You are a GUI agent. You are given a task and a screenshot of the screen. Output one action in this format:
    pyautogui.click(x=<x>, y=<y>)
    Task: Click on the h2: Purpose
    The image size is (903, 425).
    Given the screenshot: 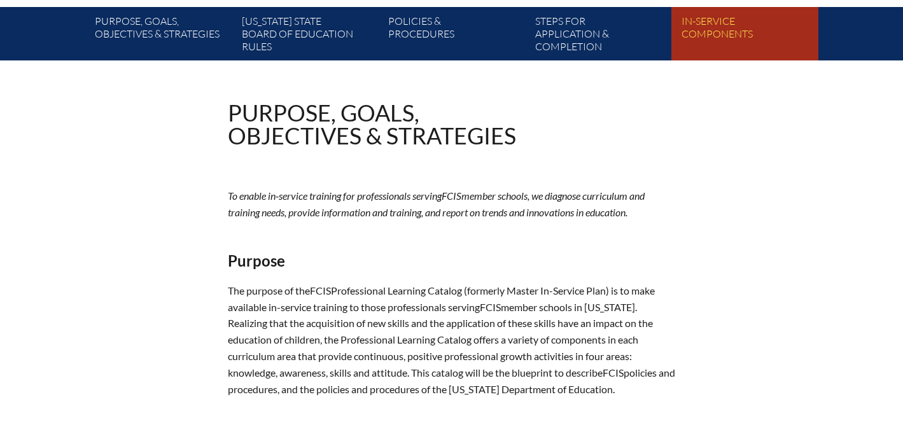 What is the action you would take?
    pyautogui.click(x=452, y=260)
    